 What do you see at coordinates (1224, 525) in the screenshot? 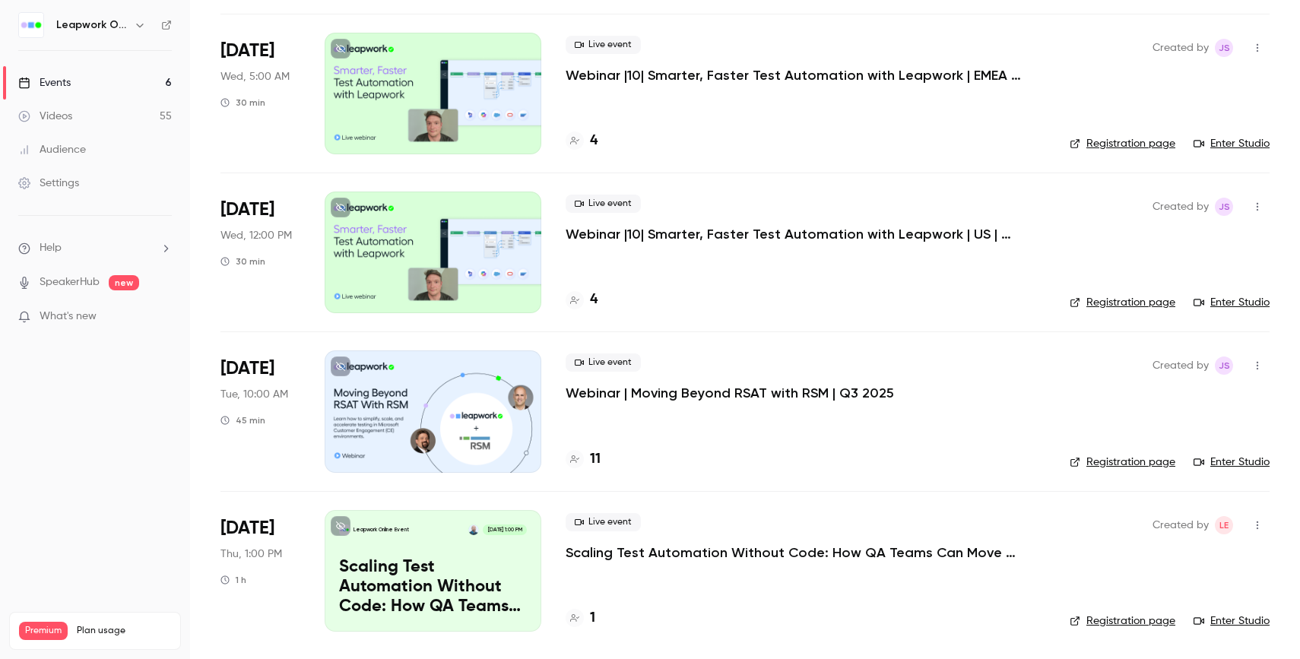
I see `span: LE` at bounding box center [1224, 525].